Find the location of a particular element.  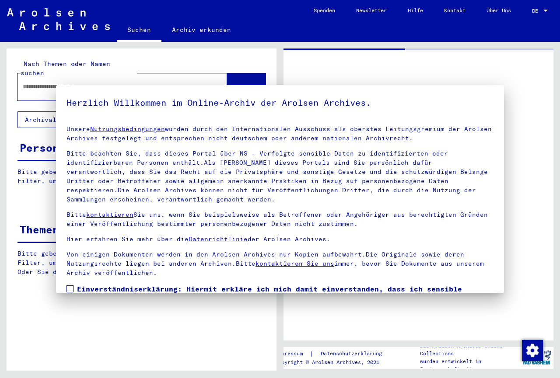

div: Zustimmung ändern is located at coordinates (532, 350).